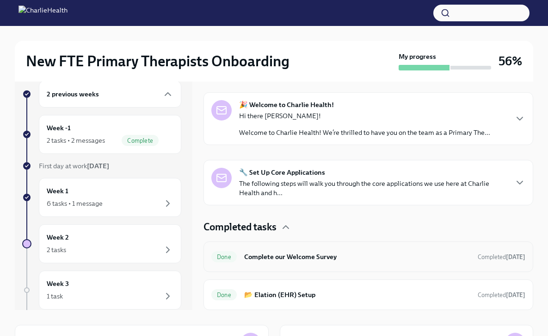  Describe the element at coordinates (76, 140) in the screenshot. I see `div: 2 tasks • 2 messages` at that location.